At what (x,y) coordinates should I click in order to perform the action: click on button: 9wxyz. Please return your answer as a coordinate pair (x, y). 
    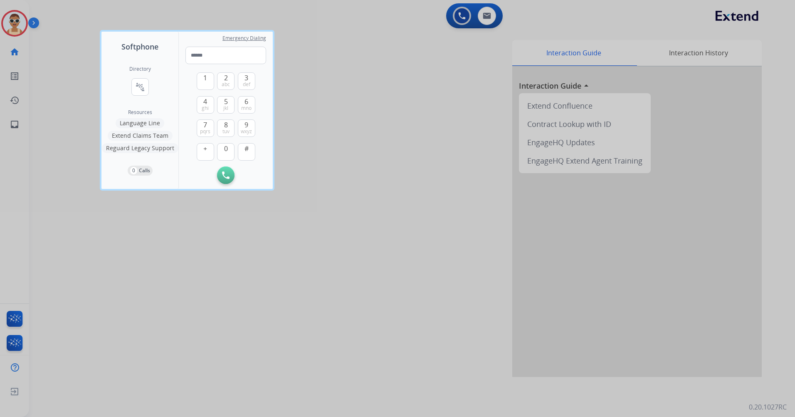
    Looking at the image, I should click on (247, 128).